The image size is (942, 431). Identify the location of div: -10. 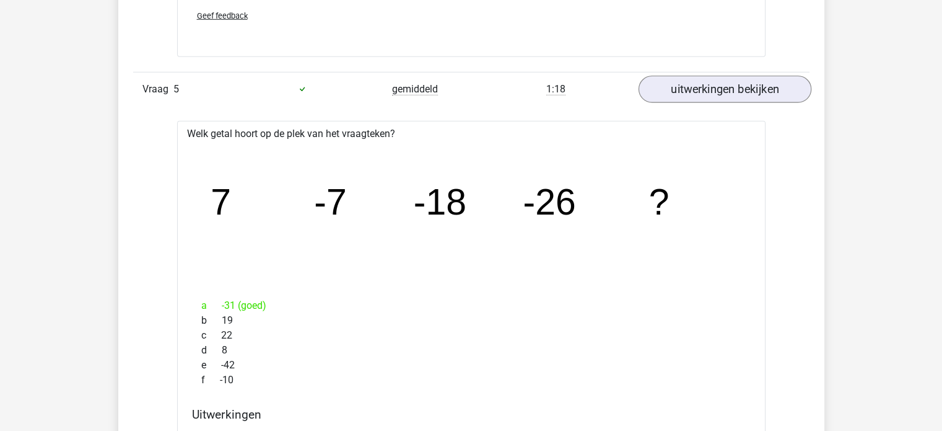
(471, 380).